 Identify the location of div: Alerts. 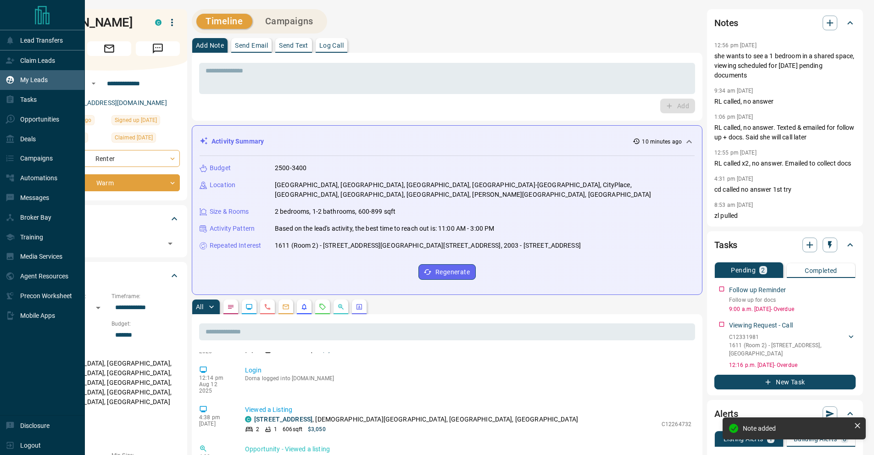
(785, 414).